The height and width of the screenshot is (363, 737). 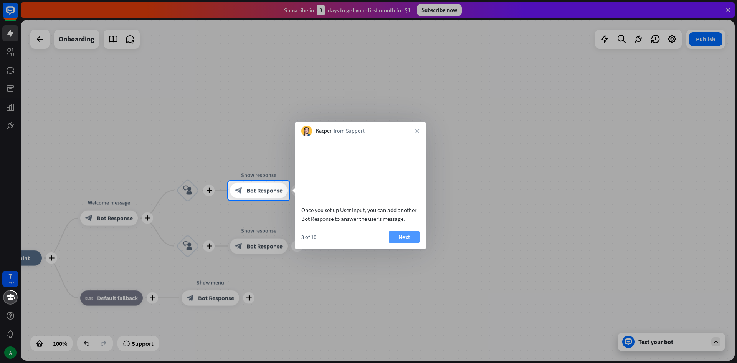 I want to click on div: 3 of 10, so click(x=309, y=237).